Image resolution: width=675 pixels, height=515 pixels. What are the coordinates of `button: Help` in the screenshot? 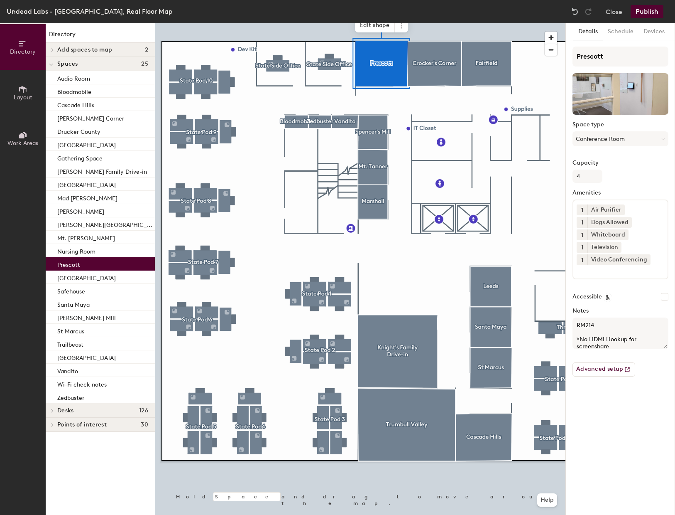 It's located at (548, 500).